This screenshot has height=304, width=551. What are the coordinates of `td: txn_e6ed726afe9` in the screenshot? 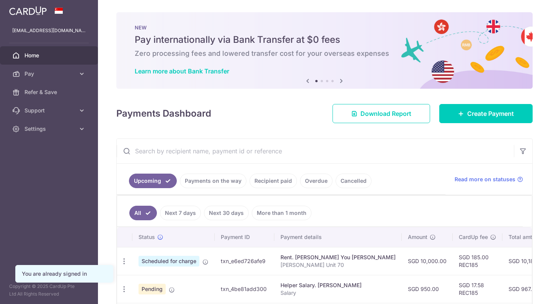 It's located at (244, 261).